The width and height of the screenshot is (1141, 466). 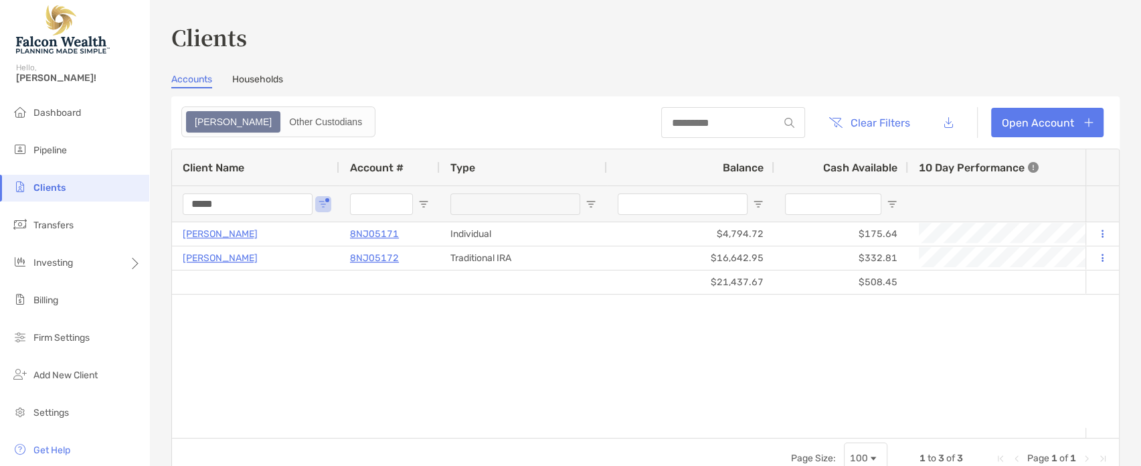 I want to click on span: Firm Settings, so click(x=62, y=337).